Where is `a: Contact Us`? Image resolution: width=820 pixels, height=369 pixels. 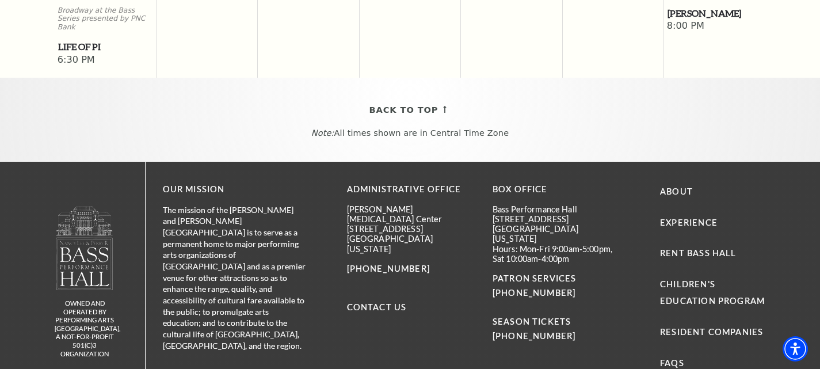
a: Contact Us is located at coordinates (377, 307).